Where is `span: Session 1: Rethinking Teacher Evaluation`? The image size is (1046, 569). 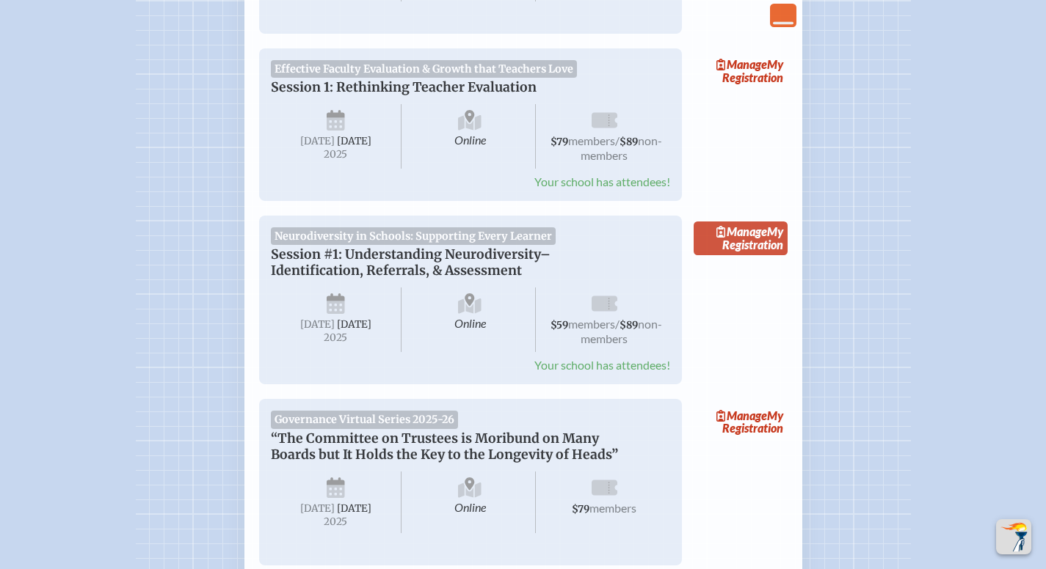
span: Session 1: Rethinking Teacher Evaluation is located at coordinates (404, 87).